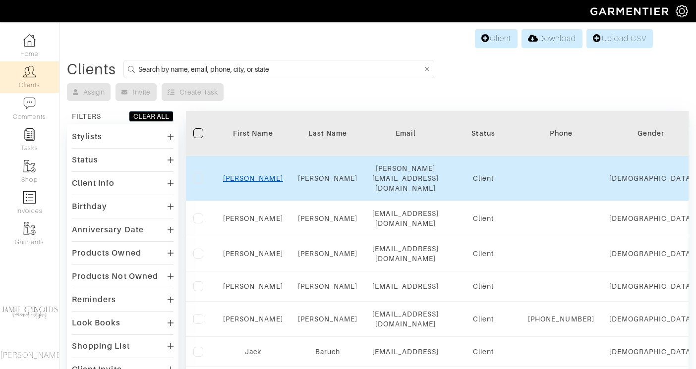  Describe the element at coordinates (94, 300) in the screenshot. I see `div: Reminders` at that location.